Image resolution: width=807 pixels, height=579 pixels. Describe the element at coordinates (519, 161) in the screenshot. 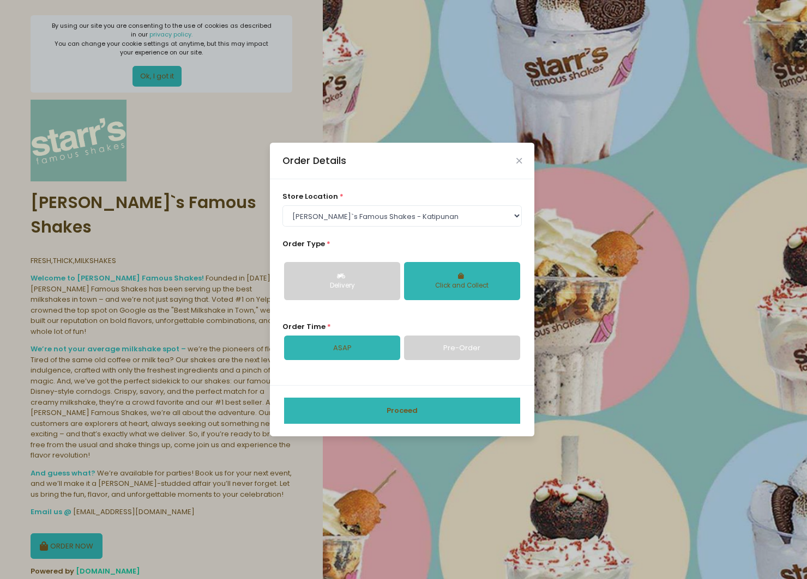

I see `button: Close` at that location.